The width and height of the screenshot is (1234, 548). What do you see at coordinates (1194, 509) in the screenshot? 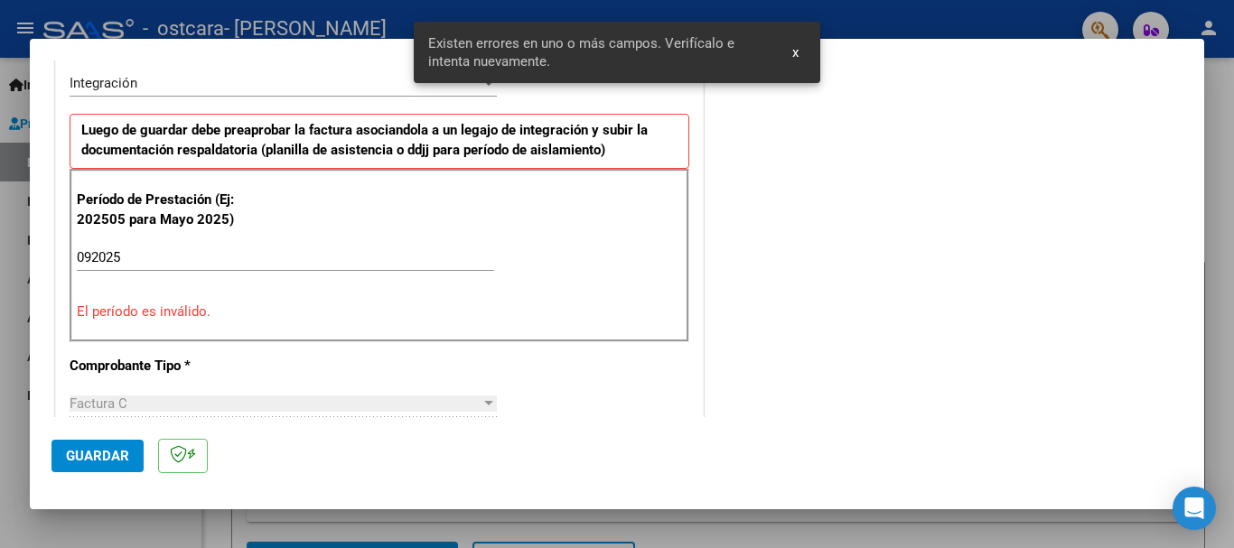
I see `div: Open Intercom Messenger` at bounding box center [1194, 509].